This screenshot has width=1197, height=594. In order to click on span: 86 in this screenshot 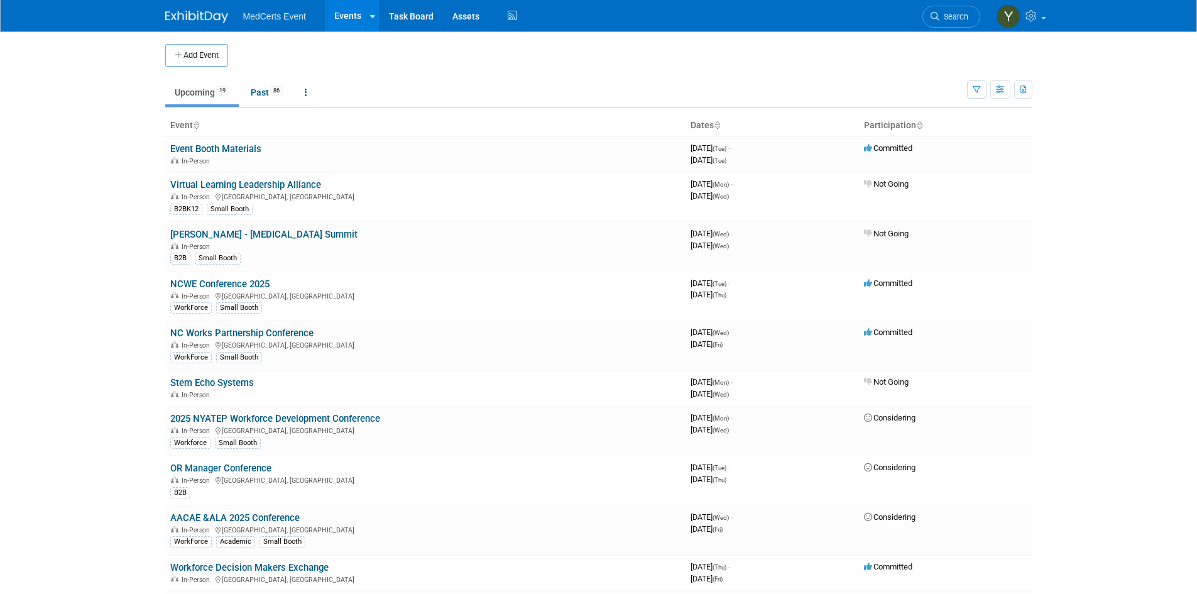, I will do `click(276, 90)`.